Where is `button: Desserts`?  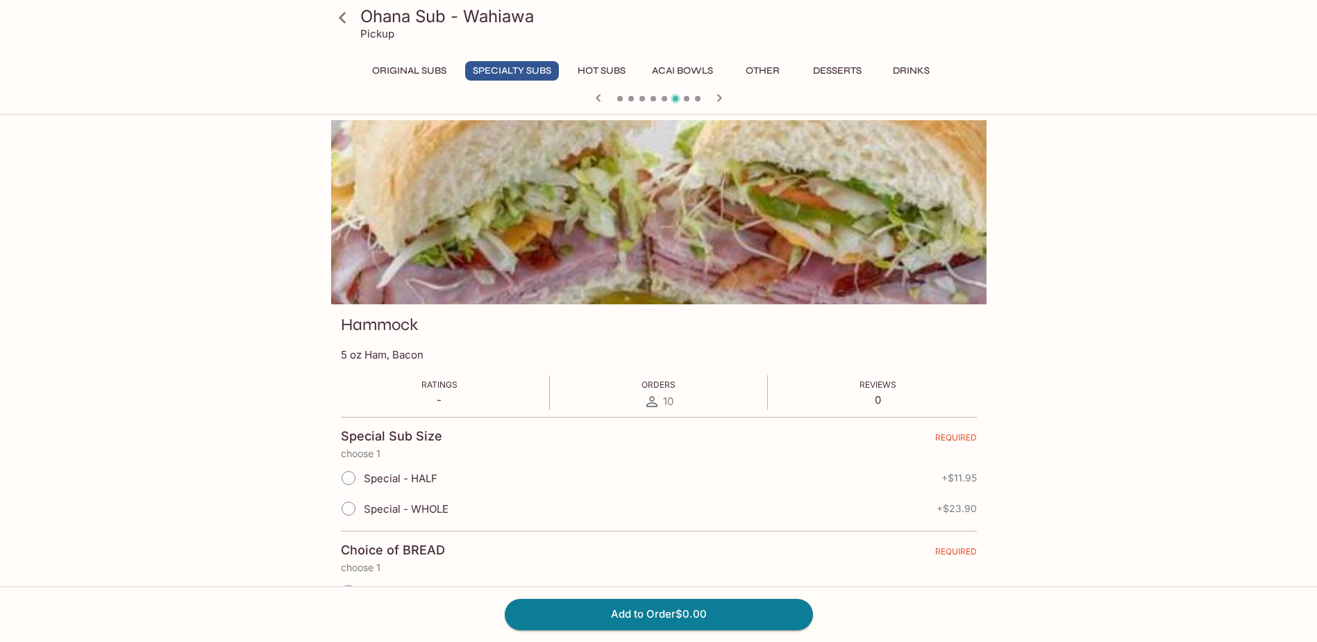
button: Desserts is located at coordinates (838, 71).